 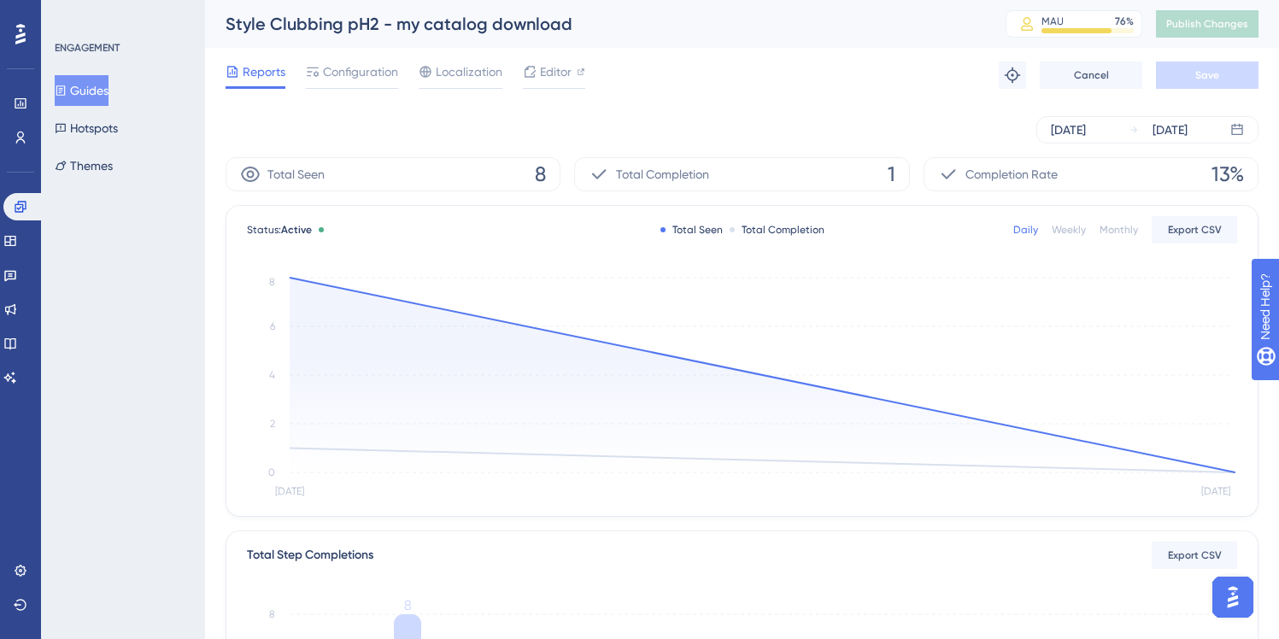 I want to click on span: Completion Rate, so click(x=1012, y=174).